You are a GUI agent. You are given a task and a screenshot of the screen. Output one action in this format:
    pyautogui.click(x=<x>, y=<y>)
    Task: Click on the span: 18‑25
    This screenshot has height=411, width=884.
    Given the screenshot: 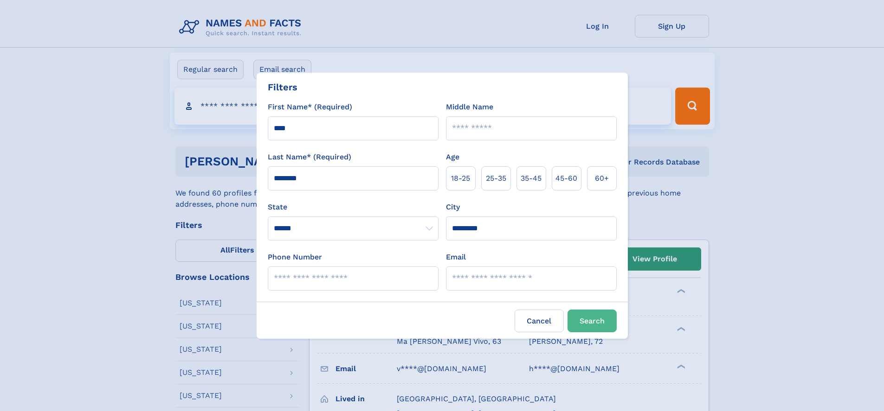 What is the action you would take?
    pyautogui.click(x=460, y=179)
    